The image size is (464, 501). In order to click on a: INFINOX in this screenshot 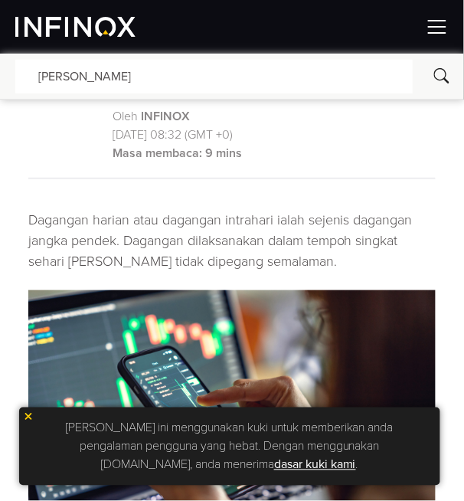, I will do `click(165, 116)`.